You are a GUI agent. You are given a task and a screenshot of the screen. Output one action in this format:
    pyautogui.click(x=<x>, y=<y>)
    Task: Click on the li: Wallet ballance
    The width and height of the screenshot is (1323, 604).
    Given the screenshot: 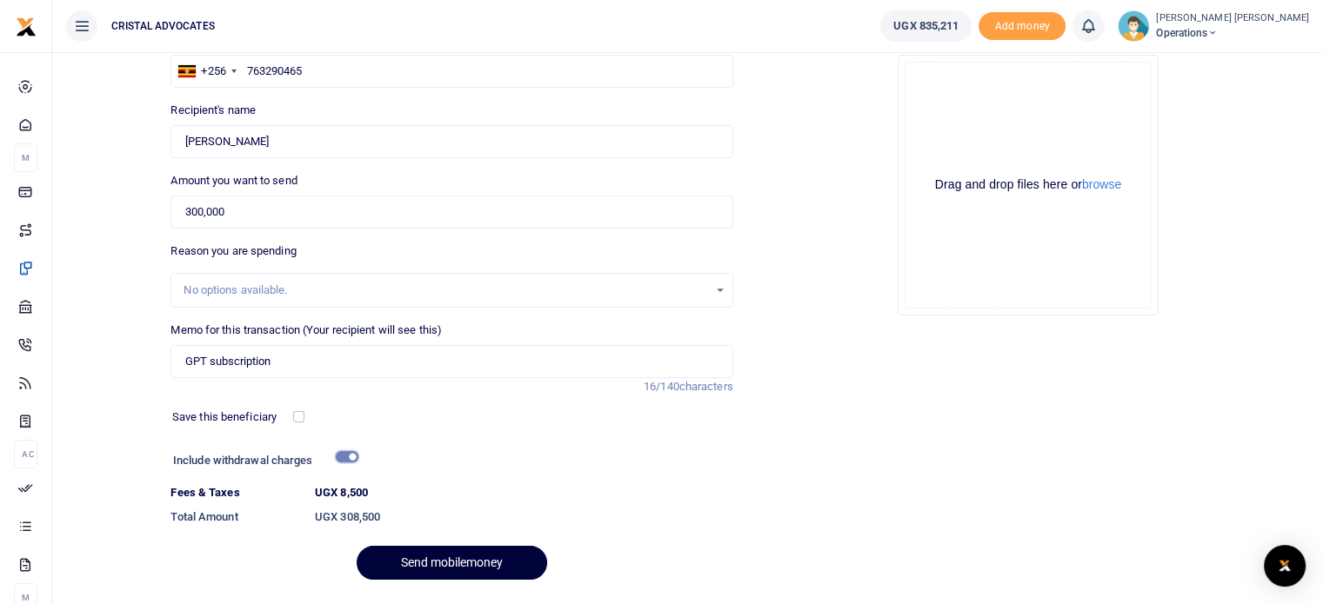 What is the action you would take?
    pyautogui.click(x=925, y=26)
    